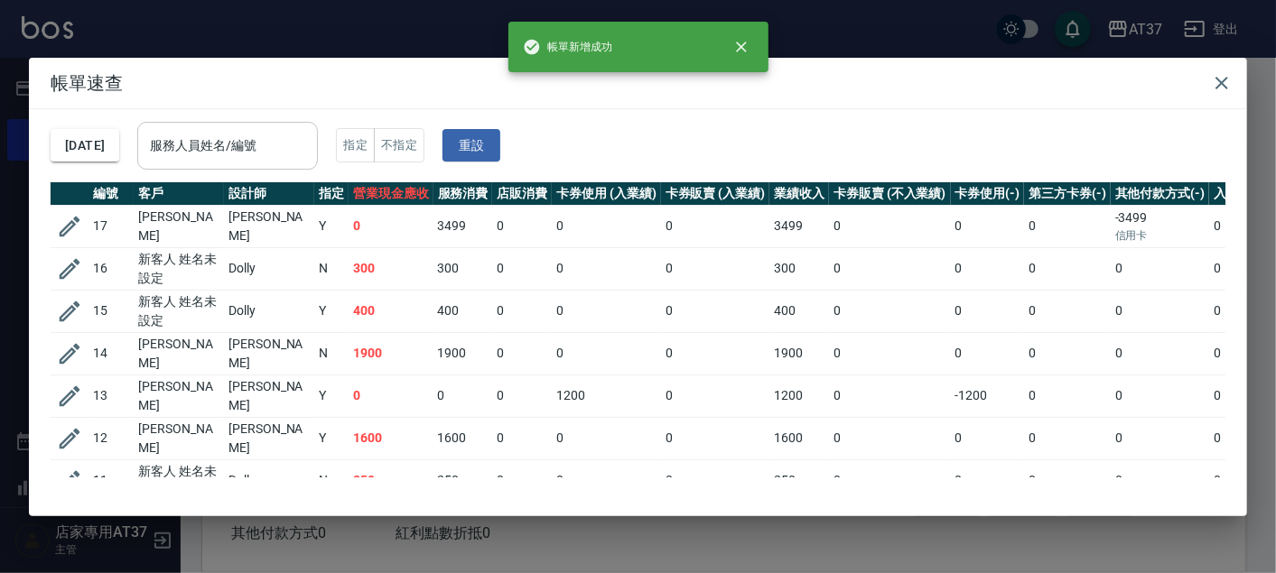  I want to click on button: 重設, so click(471, 145).